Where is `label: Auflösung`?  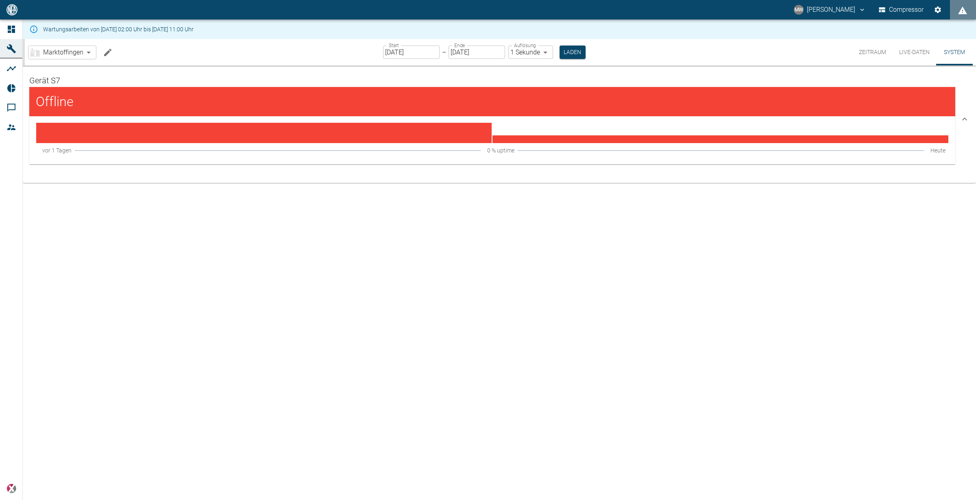
label: Auflösung is located at coordinates (525, 45).